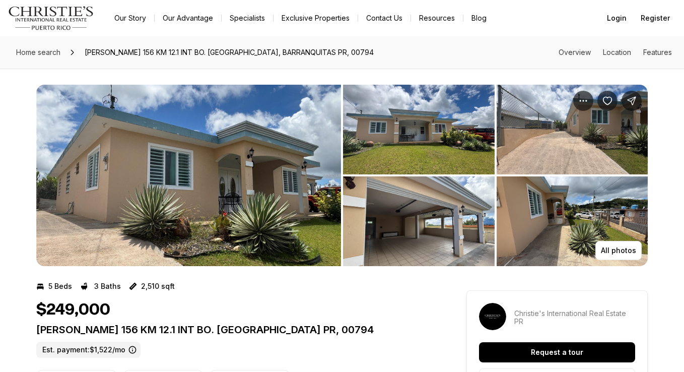 Image resolution: width=684 pixels, height=372 pixels. What do you see at coordinates (88, 350) in the screenshot?
I see `label: Est. payment: $1,522/mo` at bounding box center [88, 350].